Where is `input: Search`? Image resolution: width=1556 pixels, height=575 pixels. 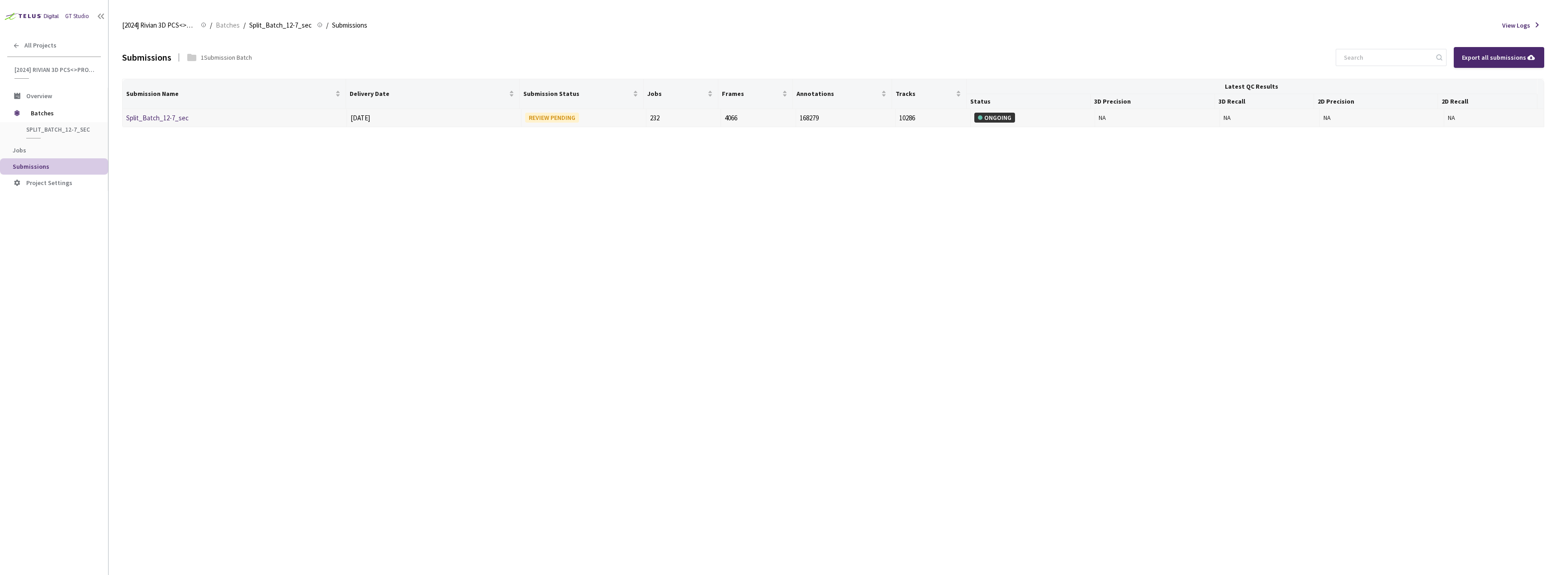 input: Search is located at coordinates (1386, 57).